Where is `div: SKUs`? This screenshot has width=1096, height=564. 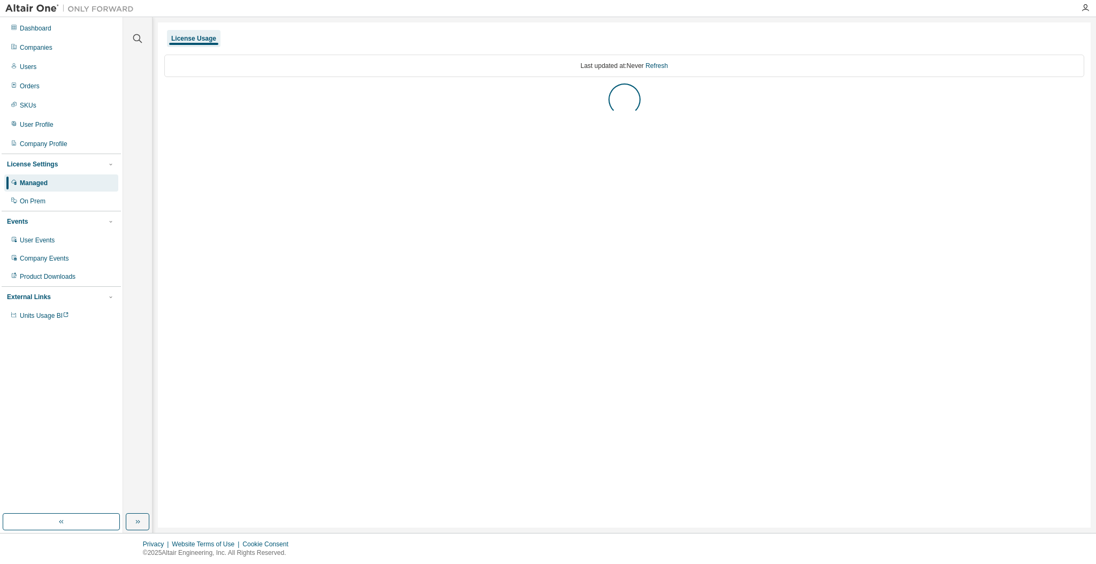 div: SKUs is located at coordinates (28, 105).